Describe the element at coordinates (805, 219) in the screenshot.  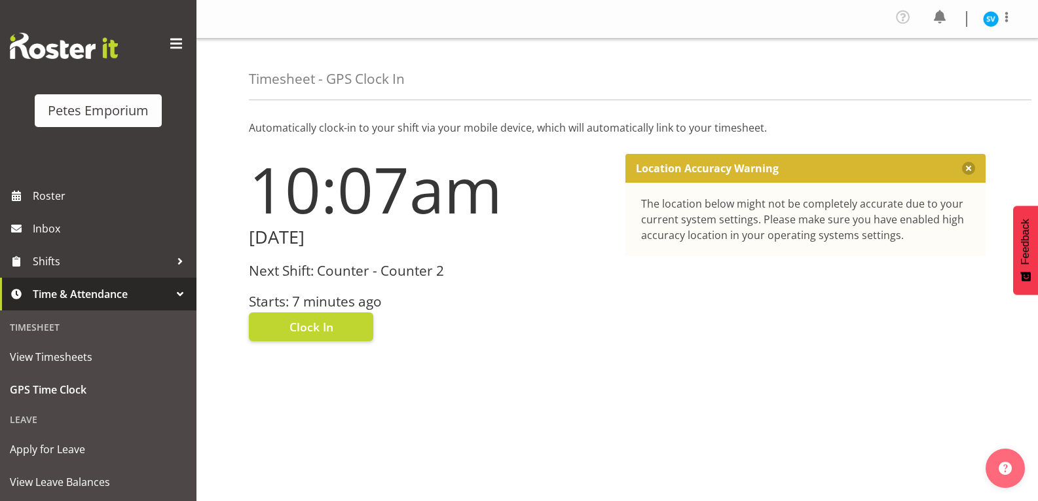
I see `div: The location below might not be completely accurate due to your current system settings. Please m...` at that location.